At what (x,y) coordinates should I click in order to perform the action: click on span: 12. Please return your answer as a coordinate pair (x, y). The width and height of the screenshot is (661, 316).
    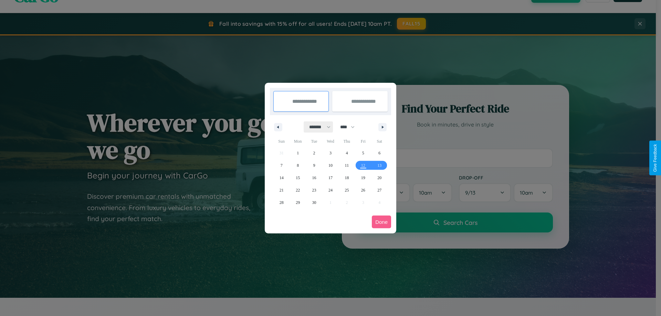
    Looking at the image, I should click on (363, 166).